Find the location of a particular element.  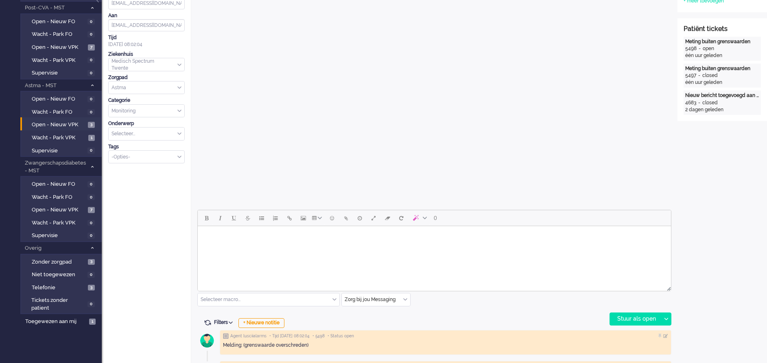

img: ic_note_grey.svg is located at coordinates (226, 336).